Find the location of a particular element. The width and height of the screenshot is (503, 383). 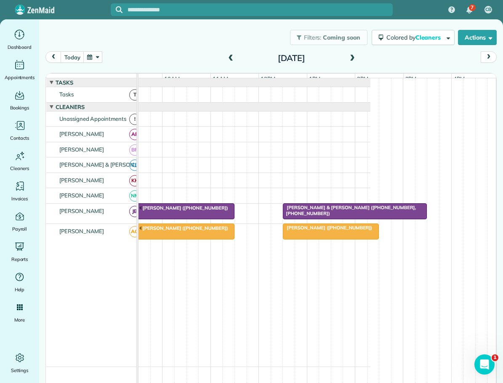

span: 1pm is located at coordinates (314, 79).